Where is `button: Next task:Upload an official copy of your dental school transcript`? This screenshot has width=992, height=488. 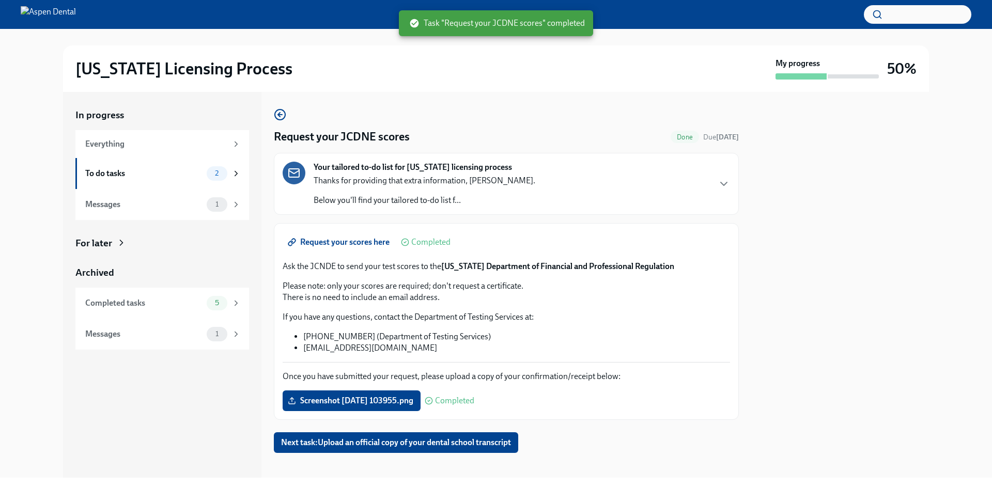
button: Next task:Upload an official copy of your dental school transcript is located at coordinates (396, 443).